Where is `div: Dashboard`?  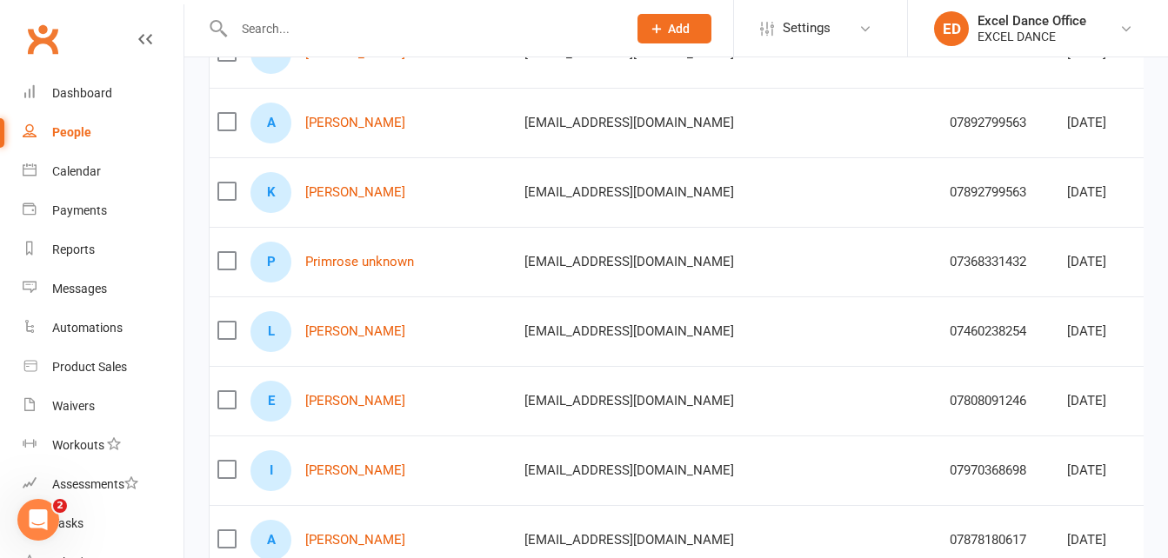
div: Dashboard is located at coordinates (82, 93).